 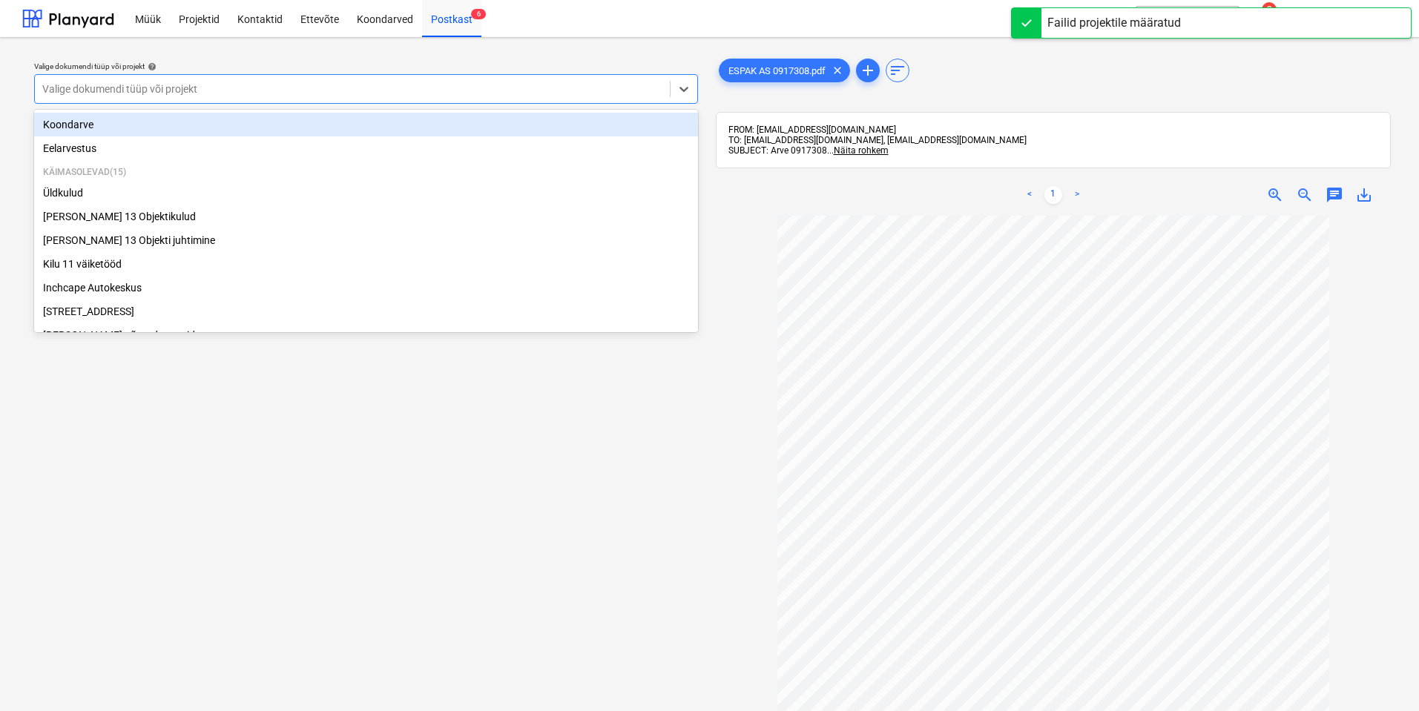 I want to click on a: Previous page, so click(x=1030, y=195).